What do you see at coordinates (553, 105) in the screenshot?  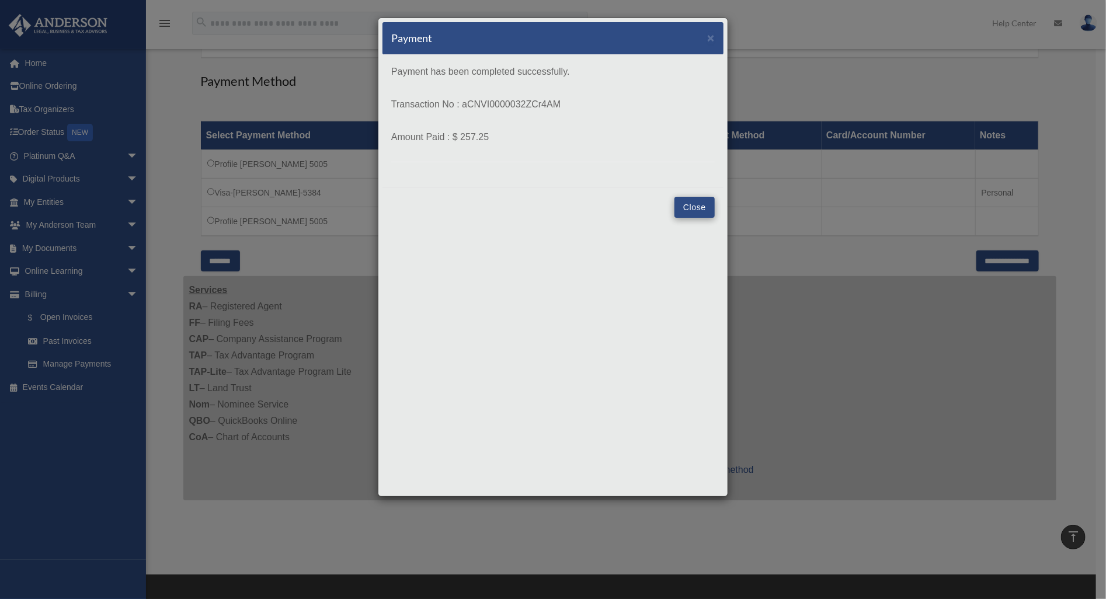 I see `p: Transaction No : aCNVI0000032ZCr4AM` at bounding box center [553, 105].